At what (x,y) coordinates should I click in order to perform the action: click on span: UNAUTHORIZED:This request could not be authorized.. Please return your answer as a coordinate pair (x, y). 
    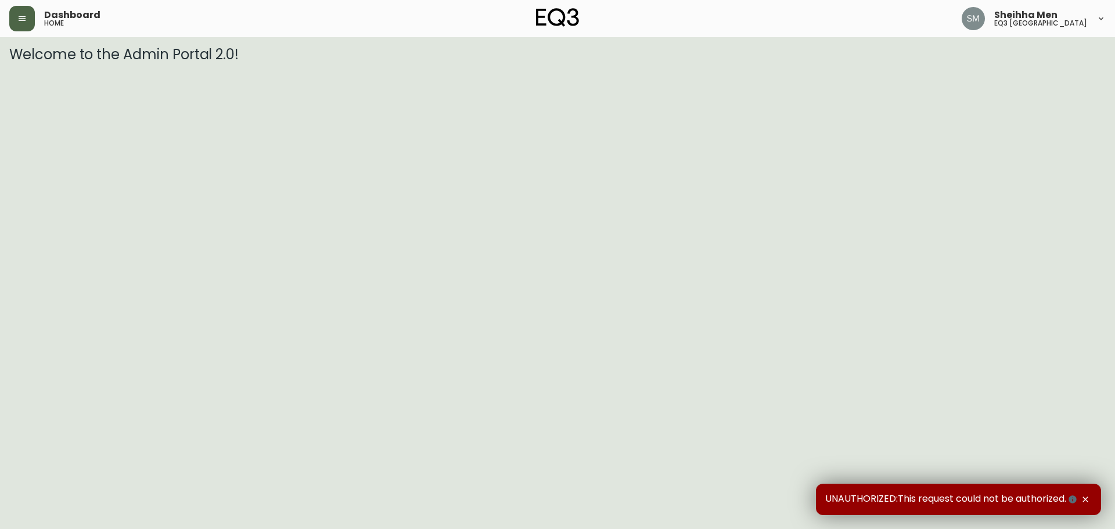
    Looking at the image, I should click on (952, 500).